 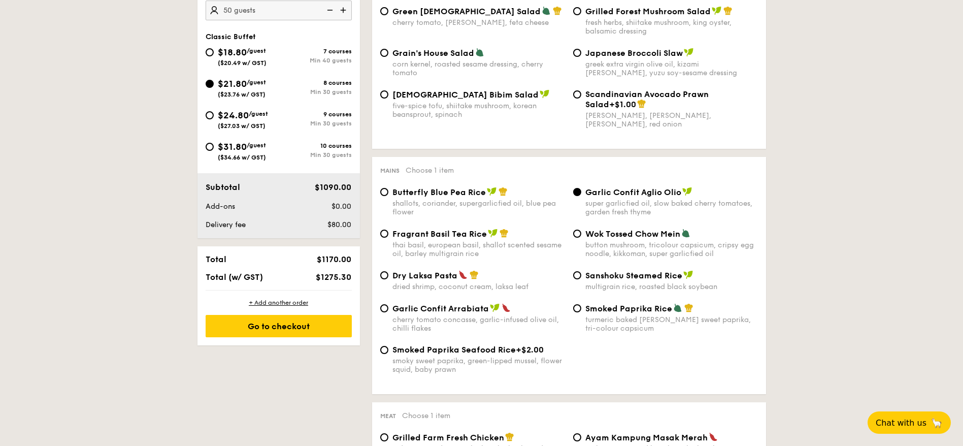 What do you see at coordinates (234, 277) in the screenshot?
I see `span: Total (w/ GST)` at bounding box center [234, 277].